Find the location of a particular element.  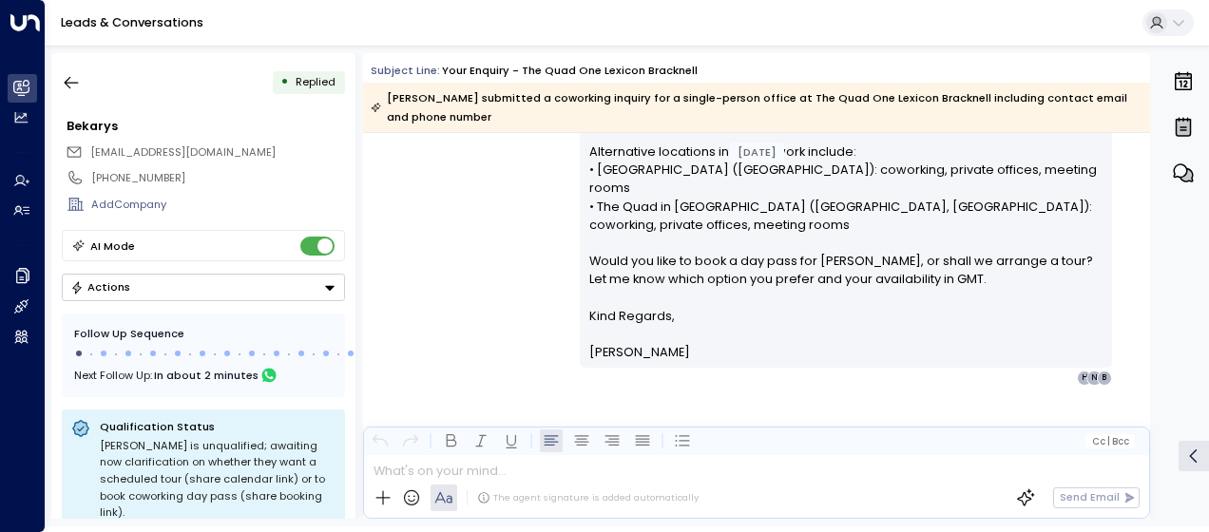

div: Follow Up Sequence is located at coordinates (203, 334).